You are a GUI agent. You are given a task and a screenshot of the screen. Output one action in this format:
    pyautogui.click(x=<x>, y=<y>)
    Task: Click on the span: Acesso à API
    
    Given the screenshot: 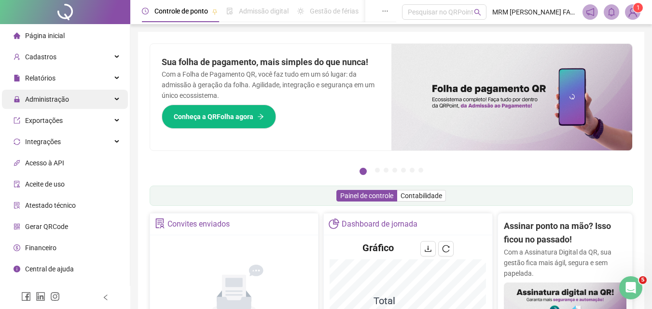 What is the action you would take?
    pyautogui.click(x=44, y=163)
    